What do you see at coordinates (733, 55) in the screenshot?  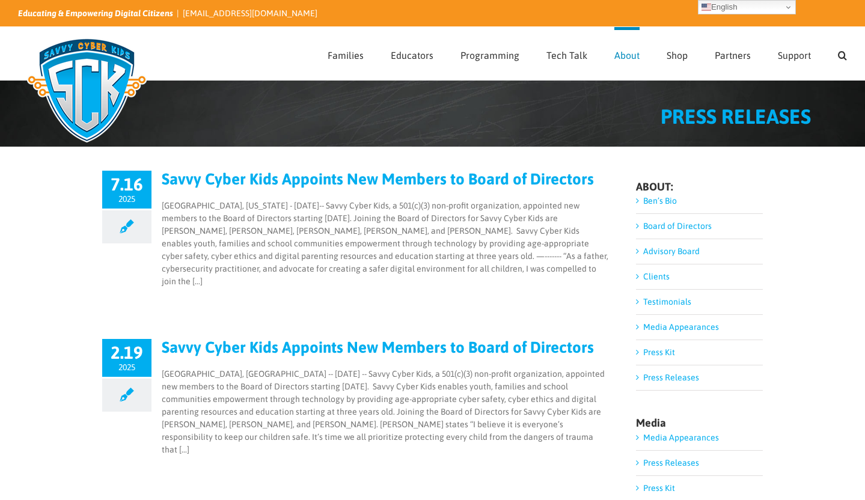 I see `span: Partners` at bounding box center [733, 55].